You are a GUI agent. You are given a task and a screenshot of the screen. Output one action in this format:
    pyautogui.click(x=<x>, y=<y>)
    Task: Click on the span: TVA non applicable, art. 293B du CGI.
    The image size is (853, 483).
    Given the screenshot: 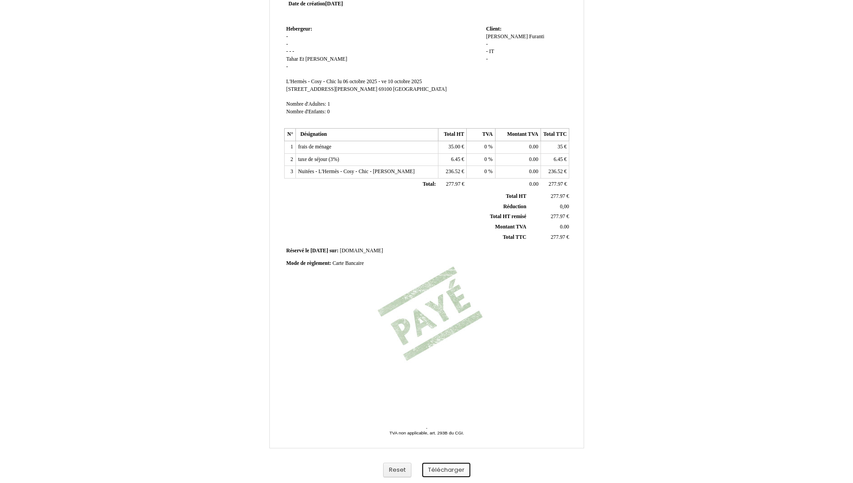 What is the action you would take?
    pyautogui.click(x=427, y=432)
    